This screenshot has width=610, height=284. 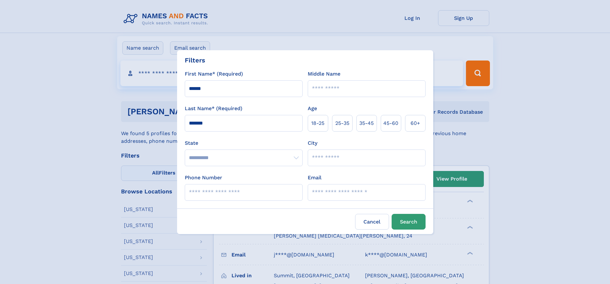 What do you see at coordinates (214, 109) in the screenshot?
I see `label: Last Name* (Required)` at bounding box center [214, 109].